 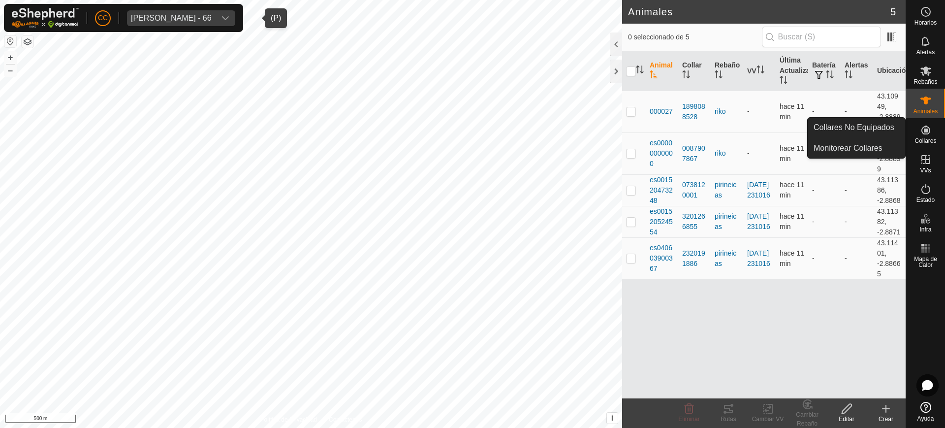 I want to click on span: CC, so click(x=103, y=18).